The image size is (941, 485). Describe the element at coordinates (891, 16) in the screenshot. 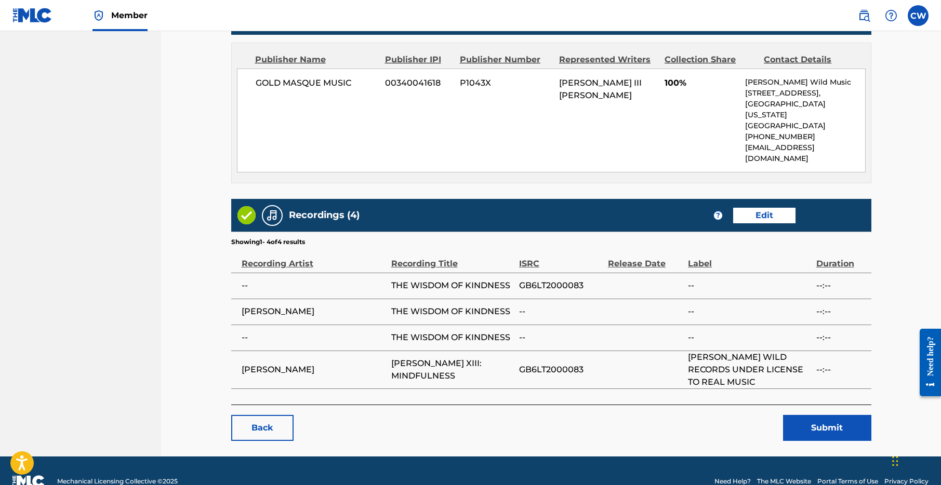

I see `img: help` at that location.